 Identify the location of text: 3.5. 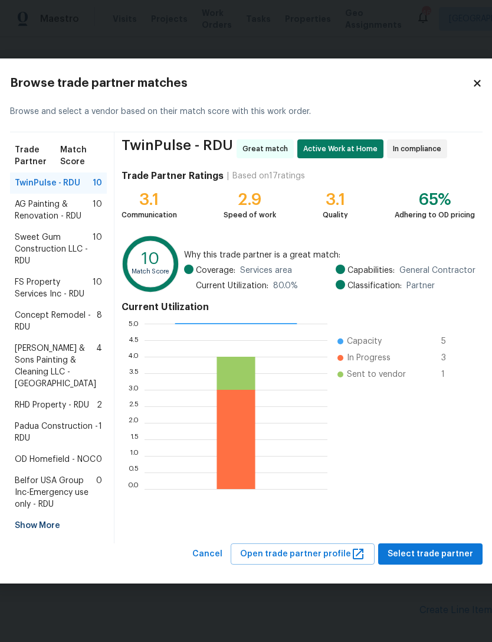
(133, 373).